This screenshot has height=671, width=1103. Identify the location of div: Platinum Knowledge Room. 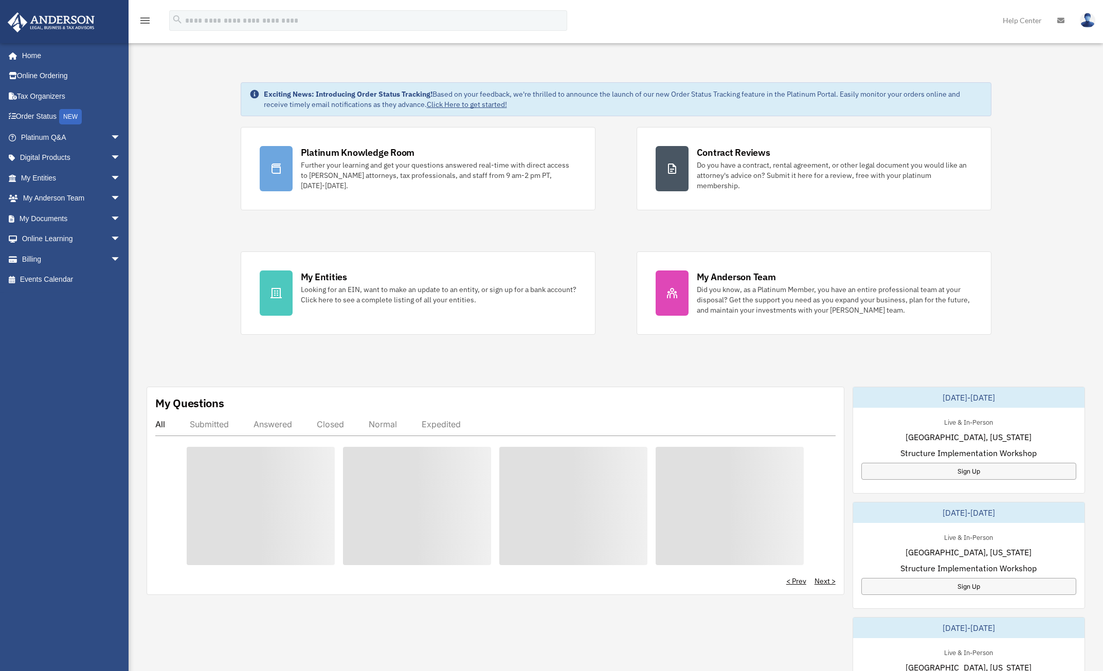
(358, 152).